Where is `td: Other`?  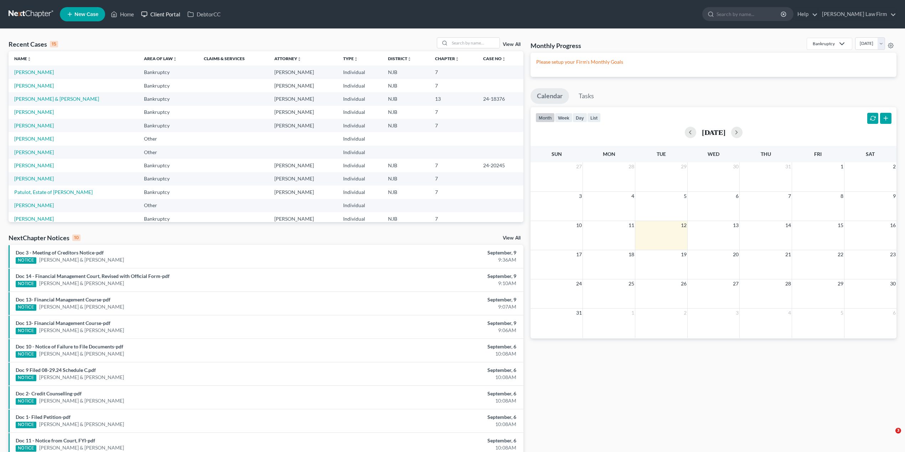 td: Other is located at coordinates (168, 139).